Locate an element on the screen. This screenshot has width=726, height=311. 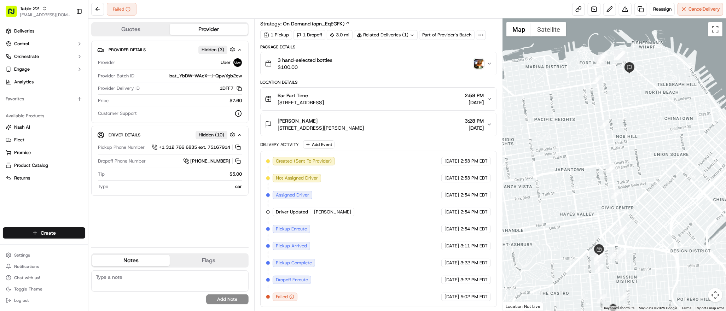
button: Control is located at coordinates (44, 44).